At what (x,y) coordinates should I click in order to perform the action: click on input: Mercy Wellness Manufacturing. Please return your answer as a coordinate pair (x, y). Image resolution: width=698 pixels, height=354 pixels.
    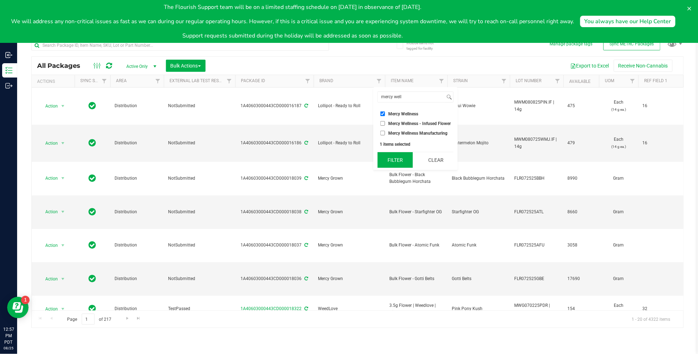
    Looking at the image, I should click on (383, 133).